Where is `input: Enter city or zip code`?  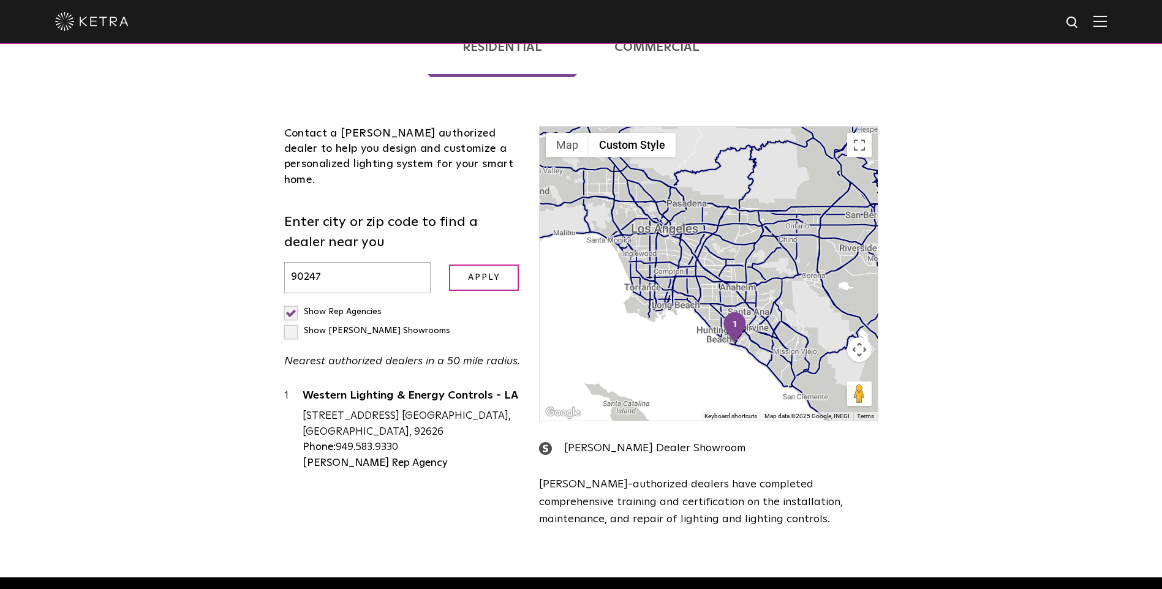 input: Enter city or zip code is located at coordinates (358, 278).